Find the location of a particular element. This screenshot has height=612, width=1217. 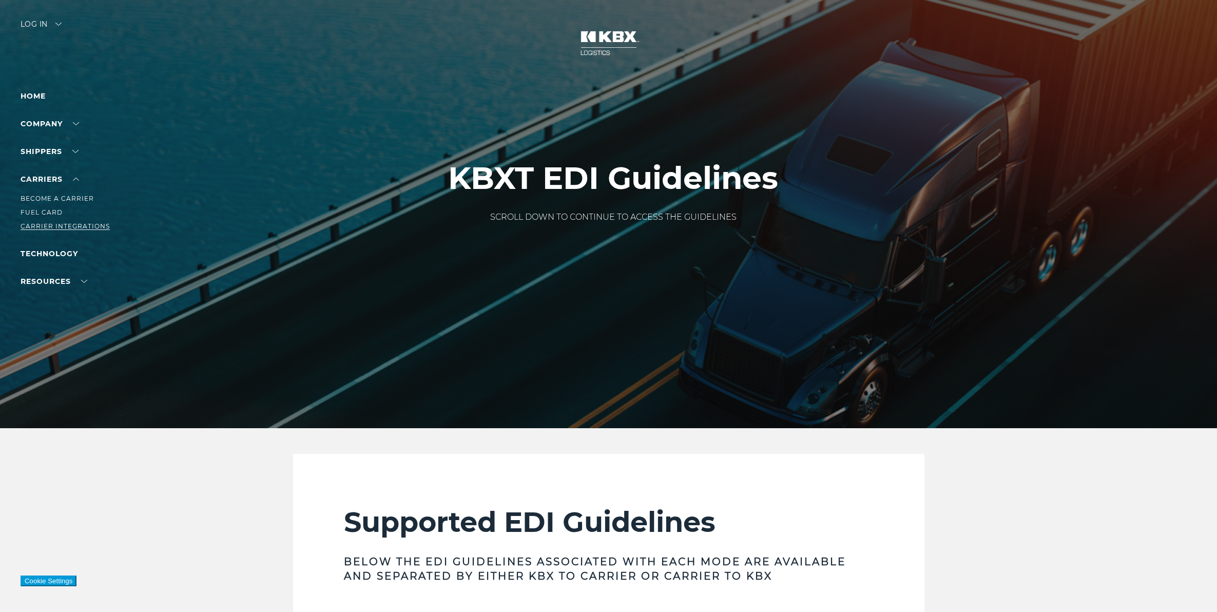

a: Home is located at coordinates (33, 96).